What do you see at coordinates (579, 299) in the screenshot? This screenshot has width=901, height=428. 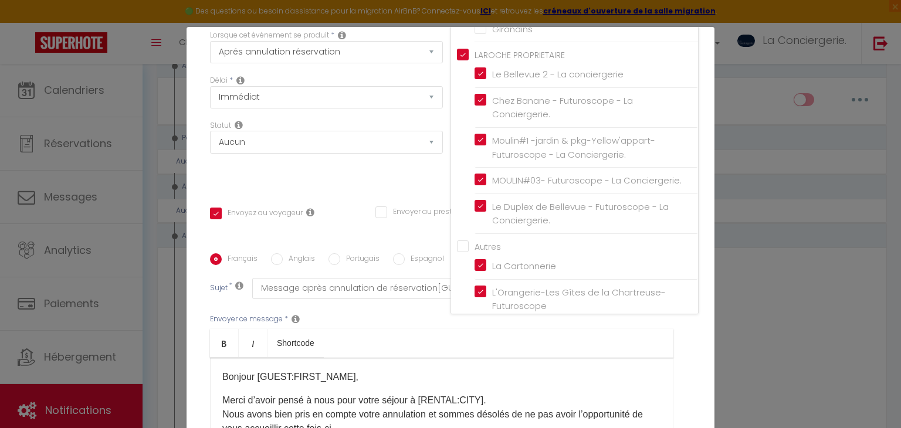 I see `span: L'Orangerie-Les Gîtes de la Chartreuse-Futuroscope` at bounding box center [579, 299].